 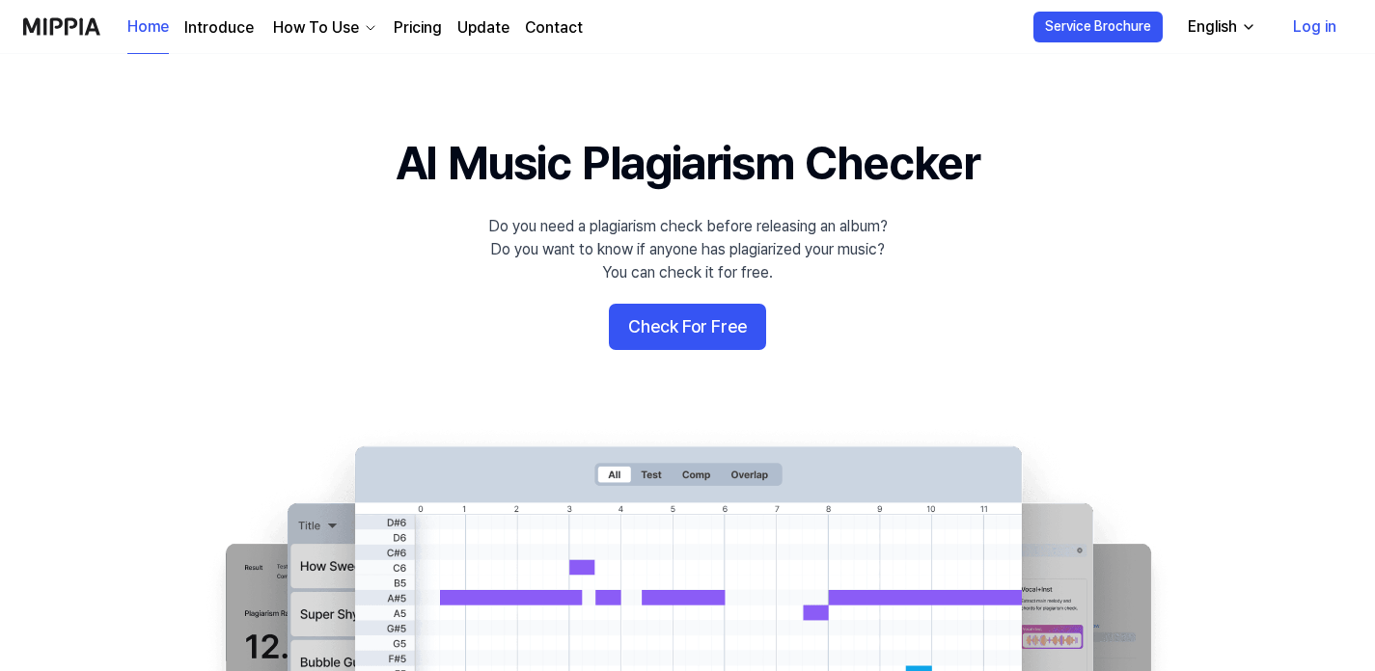 I want to click on a: Introduce, so click(x=219, y=28).